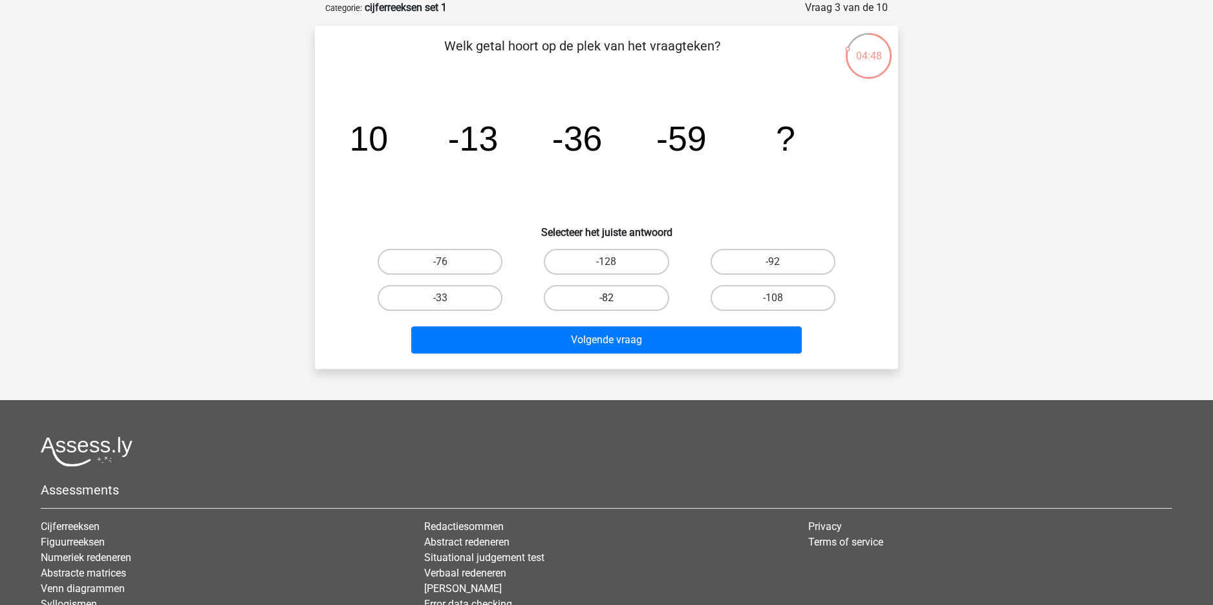 This screenshot has width=1213, height=605. I want to click on tspan: -36, so click(578, 138).